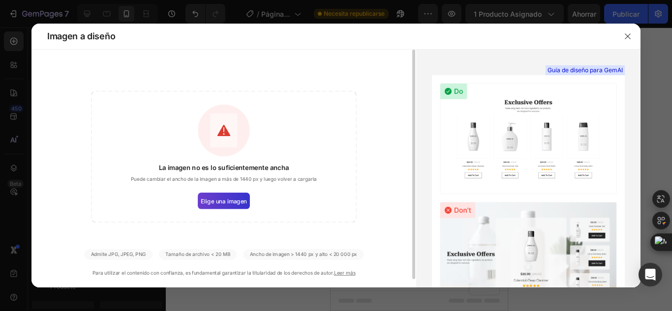 Image resolution: width=672 pixels, height=311 pixels. Describe the element at coordinates (89, 183) in the screenshot. I see `font: Añadir sección en blanco` at that location.